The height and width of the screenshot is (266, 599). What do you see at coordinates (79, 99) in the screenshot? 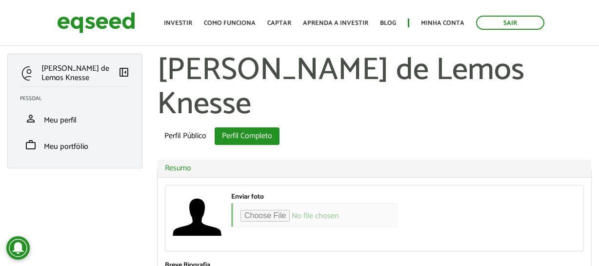
I see `h2: Pessoal` at bounding box center [79, 99].